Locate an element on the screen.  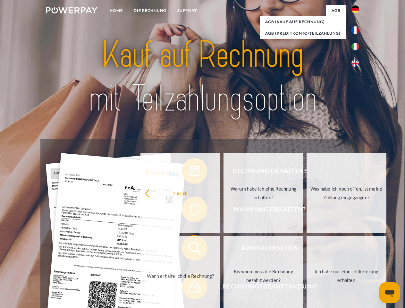
a: AGB (Kauf auf Rechnung) is located at coordinates (302, 22).